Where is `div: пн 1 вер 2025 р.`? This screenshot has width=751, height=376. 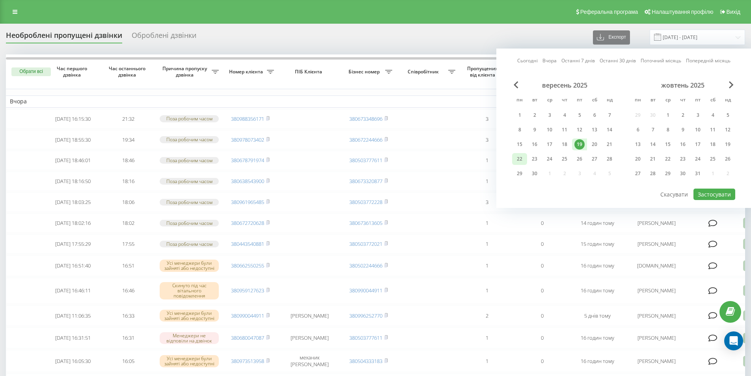 div: пн 1 вер 2025 р. is located at coordinates (520, 115).